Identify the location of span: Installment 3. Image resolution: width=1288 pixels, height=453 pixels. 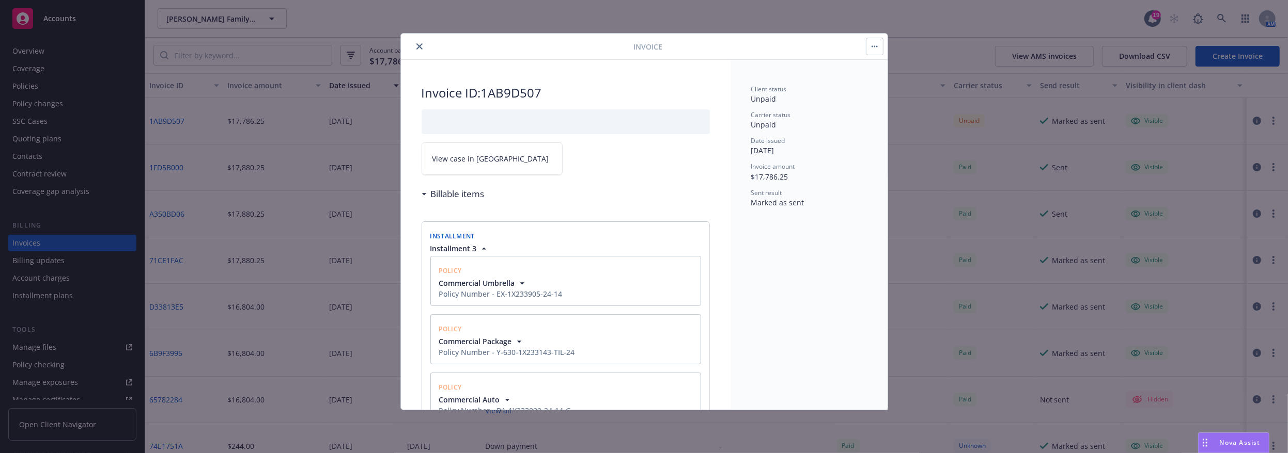
(453, 248).